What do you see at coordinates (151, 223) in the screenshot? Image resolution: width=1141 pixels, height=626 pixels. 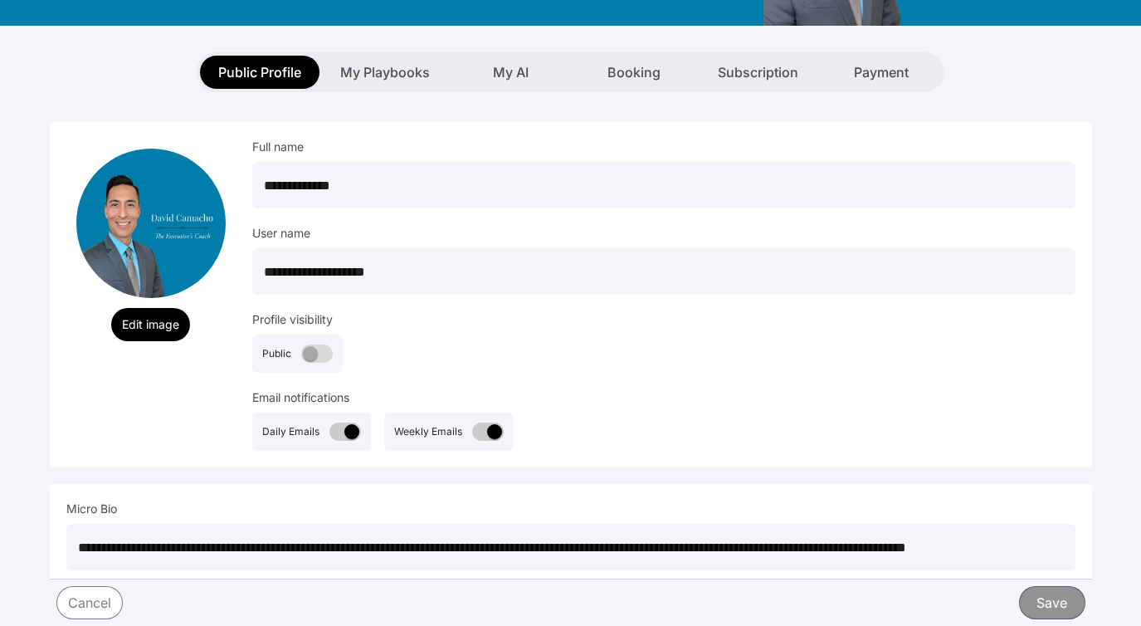 I see `img: Untitled%20%282%29_20250506_233750.png` at bounding box center [151, 223].